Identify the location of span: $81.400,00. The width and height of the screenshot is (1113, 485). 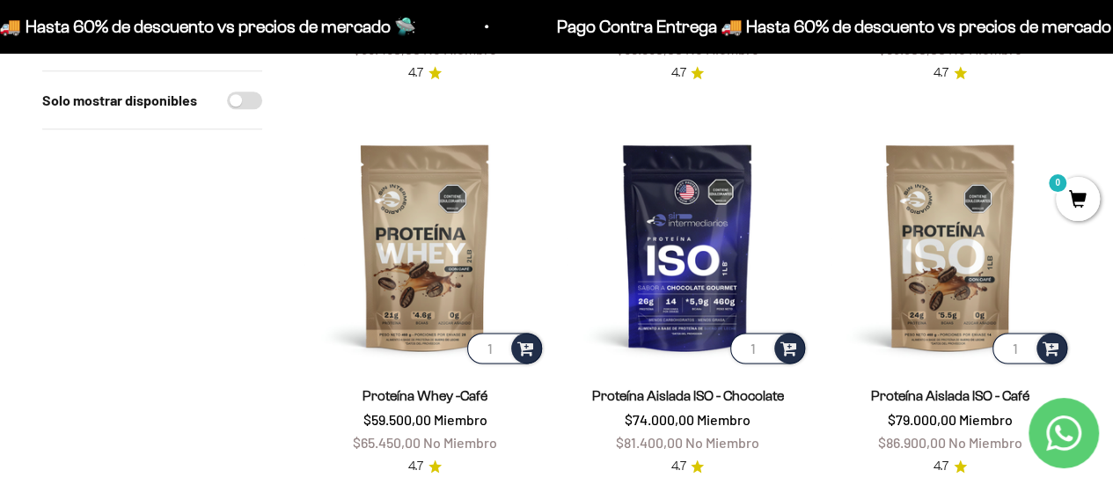
(649, 442).